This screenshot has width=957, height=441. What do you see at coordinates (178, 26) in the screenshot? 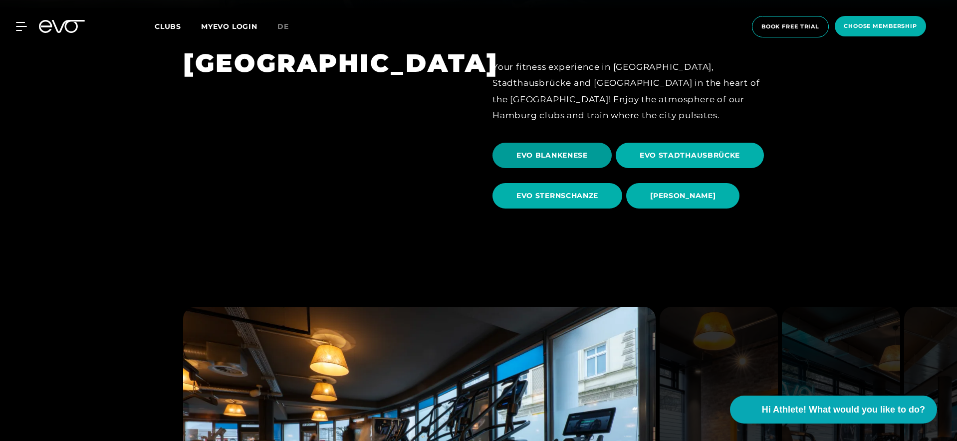
I see `a: Clubs` at bounding box center [178, 26].